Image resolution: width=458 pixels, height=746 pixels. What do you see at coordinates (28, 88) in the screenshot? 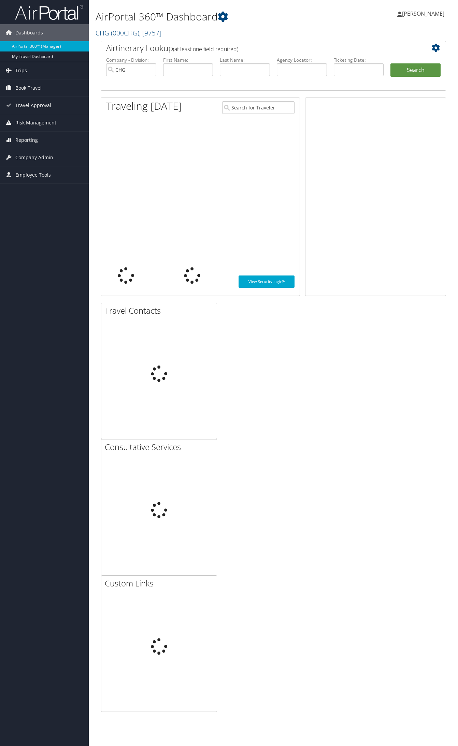
I see `span: Book Travel` at bounding box center [28, 88].